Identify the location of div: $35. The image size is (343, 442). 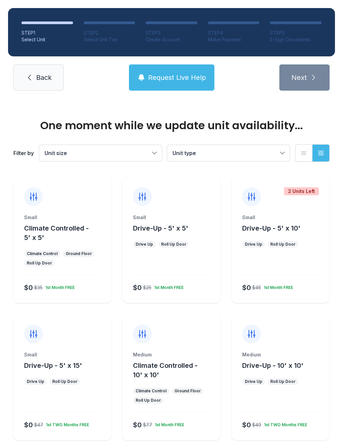
(38, 287).